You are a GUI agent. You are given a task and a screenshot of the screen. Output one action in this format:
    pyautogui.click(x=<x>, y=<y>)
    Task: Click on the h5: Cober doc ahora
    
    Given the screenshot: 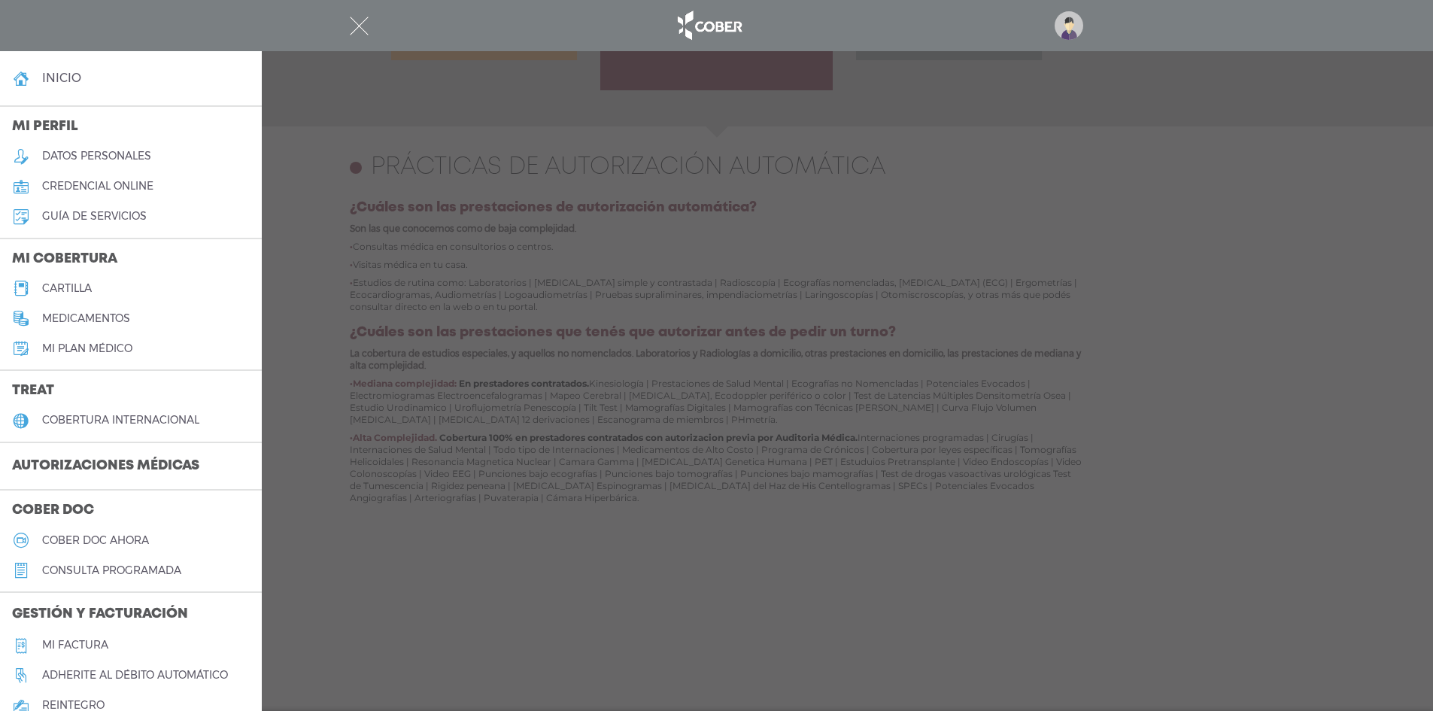 What is the action you would take?
    pyautogui.click(x=96, y=540)
    